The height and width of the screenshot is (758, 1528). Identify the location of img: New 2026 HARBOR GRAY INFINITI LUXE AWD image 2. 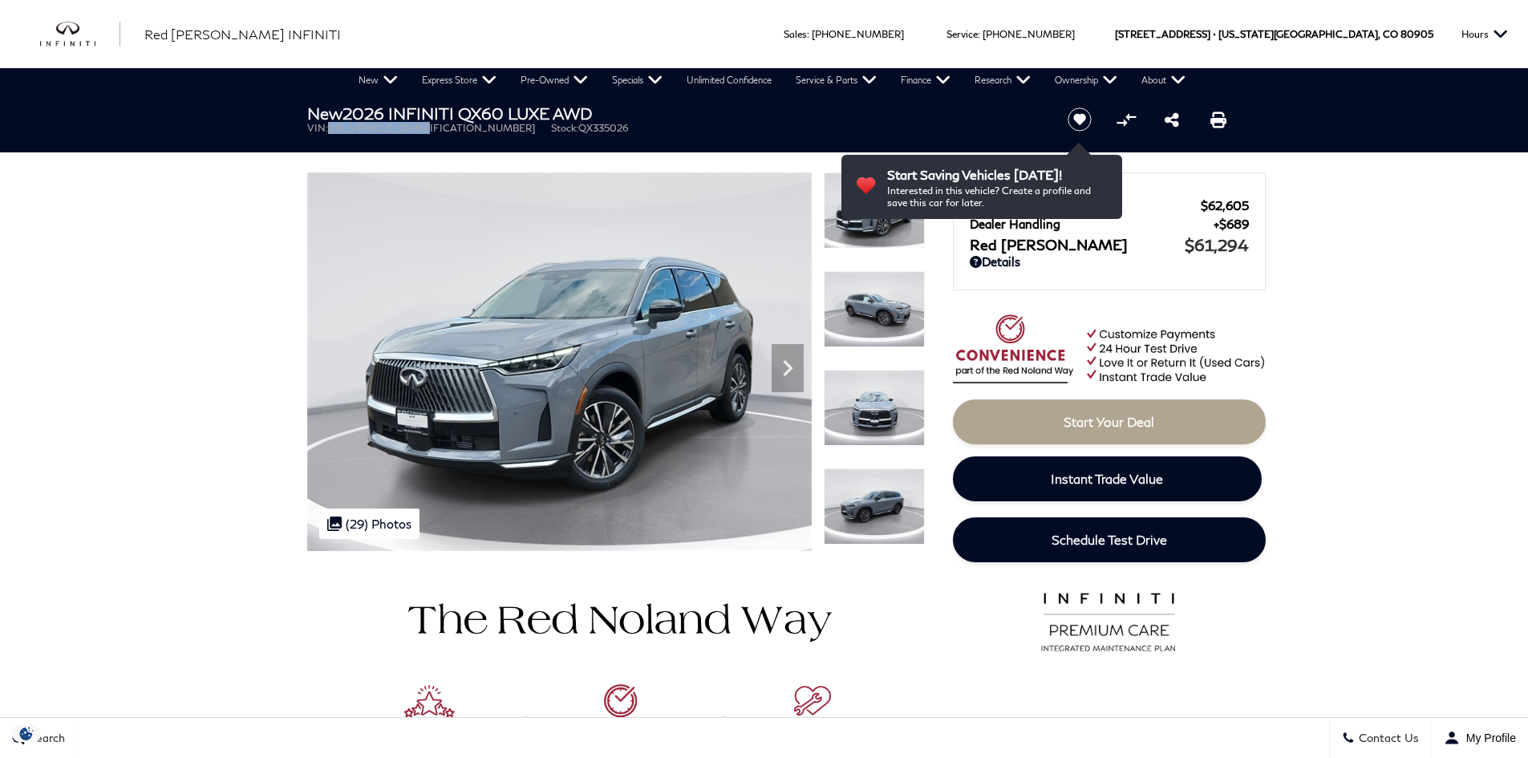
(874, 309).